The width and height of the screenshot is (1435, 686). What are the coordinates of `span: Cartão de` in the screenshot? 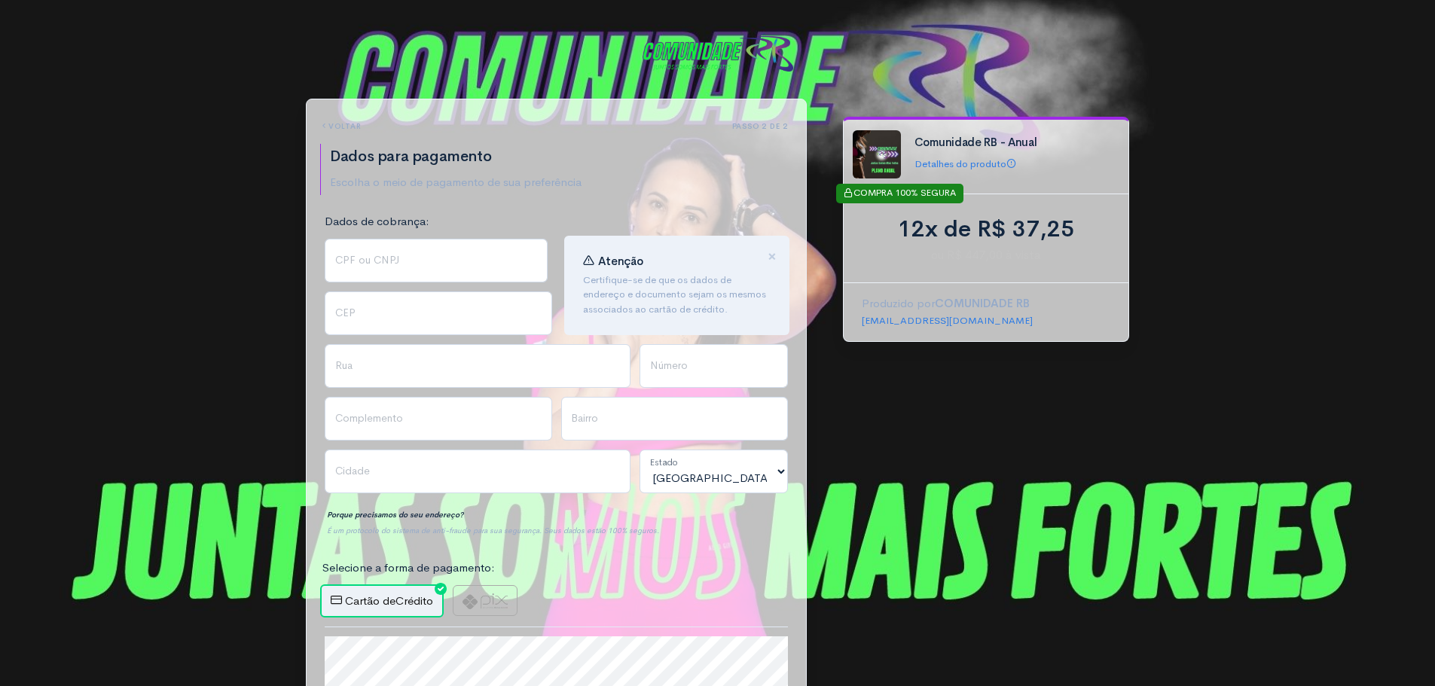 It's located at (370, 600).